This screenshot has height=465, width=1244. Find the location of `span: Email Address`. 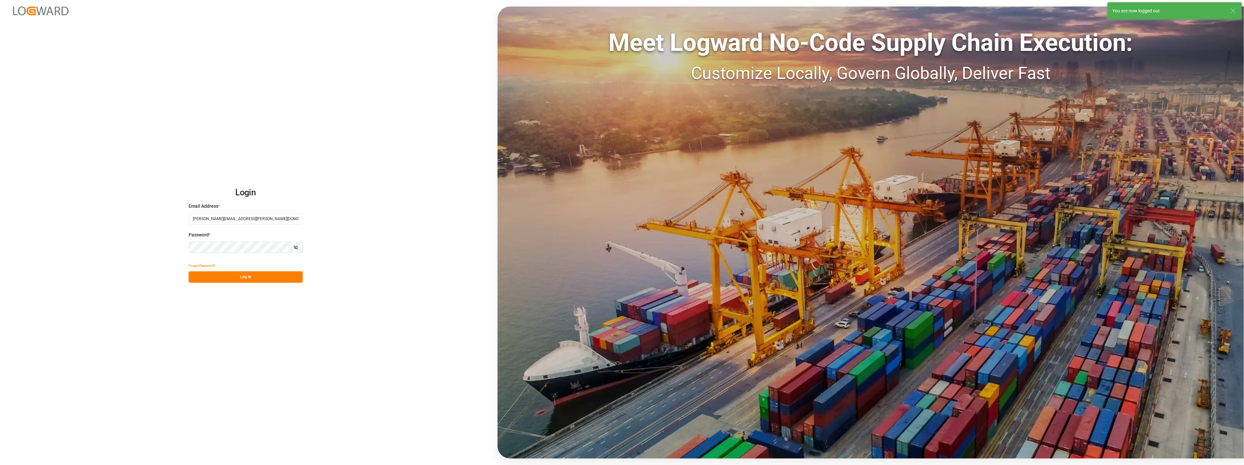

span: Email Address is located at coordinates (203, 206).